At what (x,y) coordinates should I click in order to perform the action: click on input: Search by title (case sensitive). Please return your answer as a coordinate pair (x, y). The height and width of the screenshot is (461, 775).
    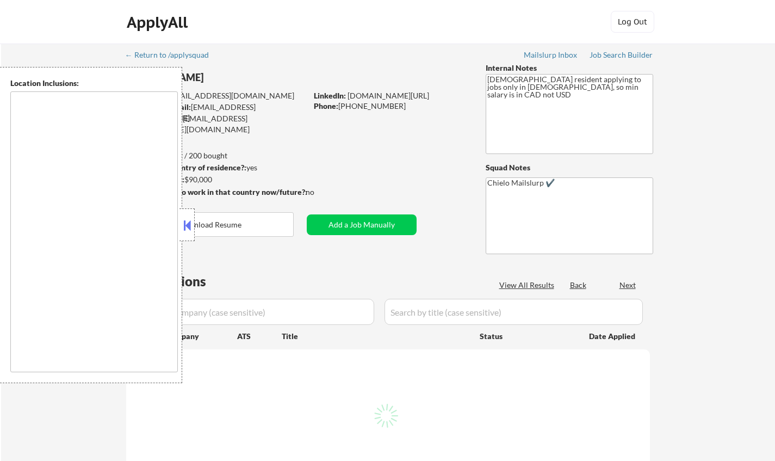
    Looking at the image, I should click on (513, 312).